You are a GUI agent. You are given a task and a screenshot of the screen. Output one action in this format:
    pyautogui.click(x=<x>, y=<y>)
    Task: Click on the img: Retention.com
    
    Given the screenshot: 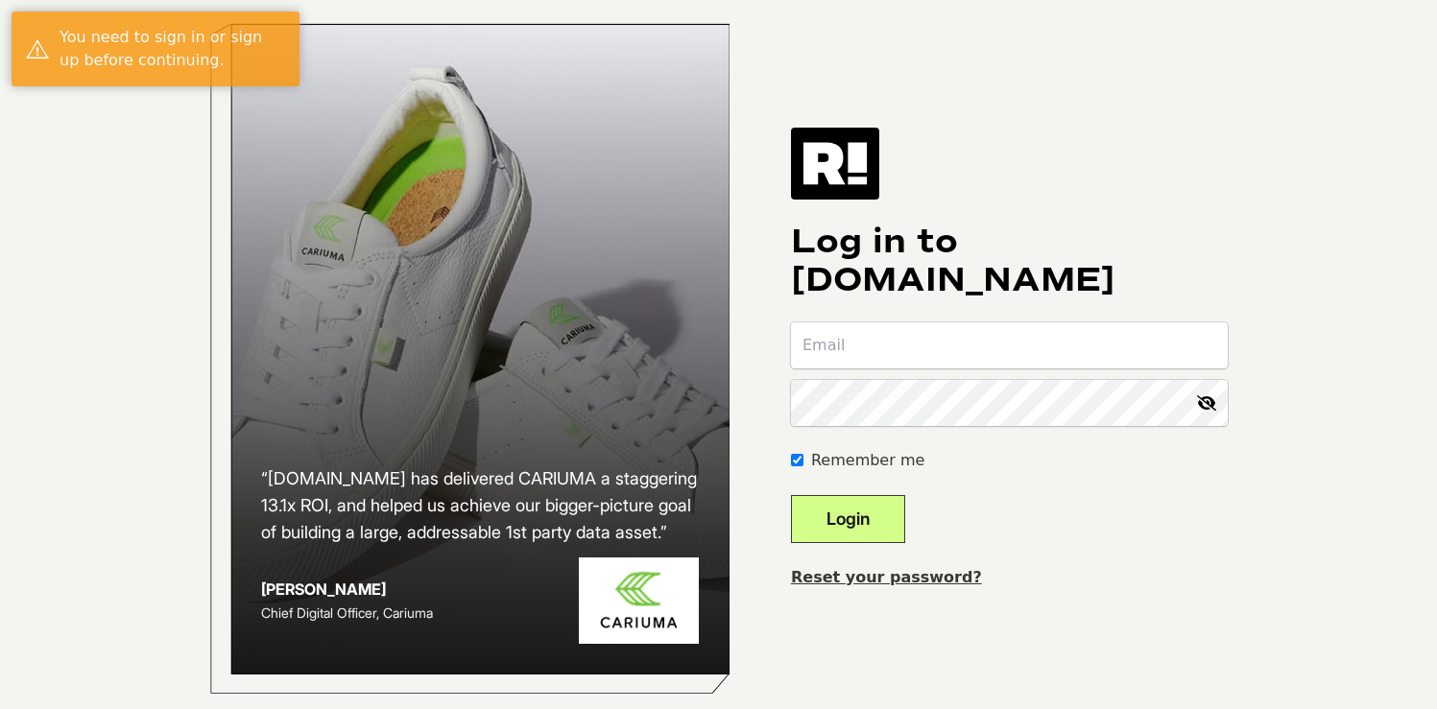 What is the action you would take?
    pyautogui.click(x=835, y=163)
    